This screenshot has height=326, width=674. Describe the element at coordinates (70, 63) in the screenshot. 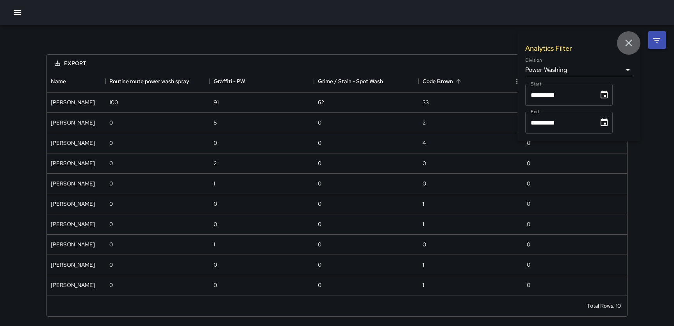

I see `button: Export` at that location.